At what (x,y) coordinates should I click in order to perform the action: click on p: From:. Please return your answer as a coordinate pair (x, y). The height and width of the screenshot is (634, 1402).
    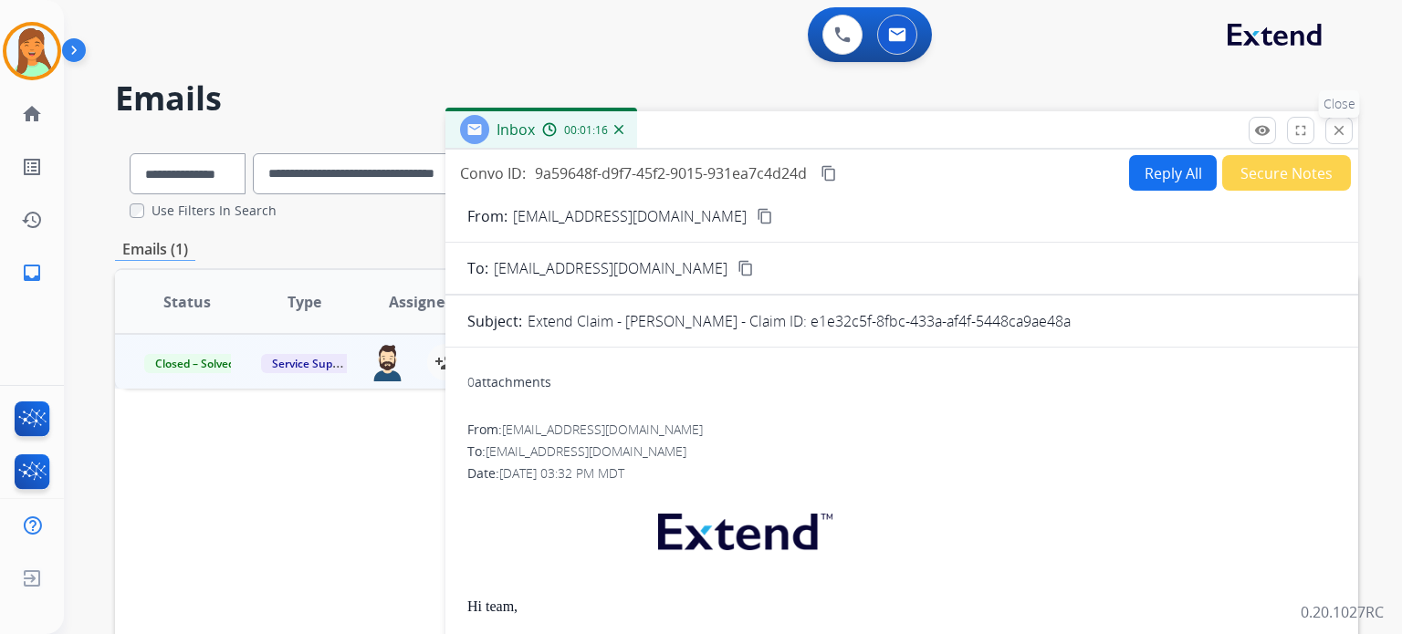
    Looking at the image, I should click on (487, 216).